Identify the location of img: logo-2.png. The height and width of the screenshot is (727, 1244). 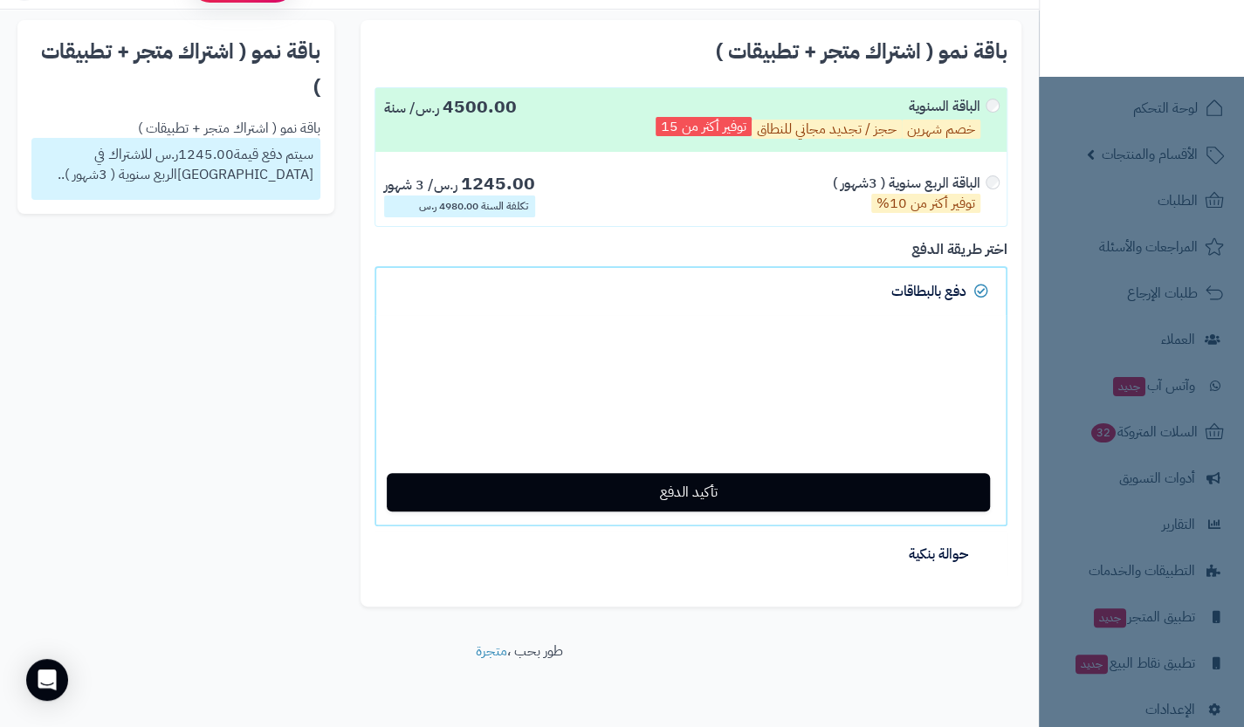
(1176, 31).